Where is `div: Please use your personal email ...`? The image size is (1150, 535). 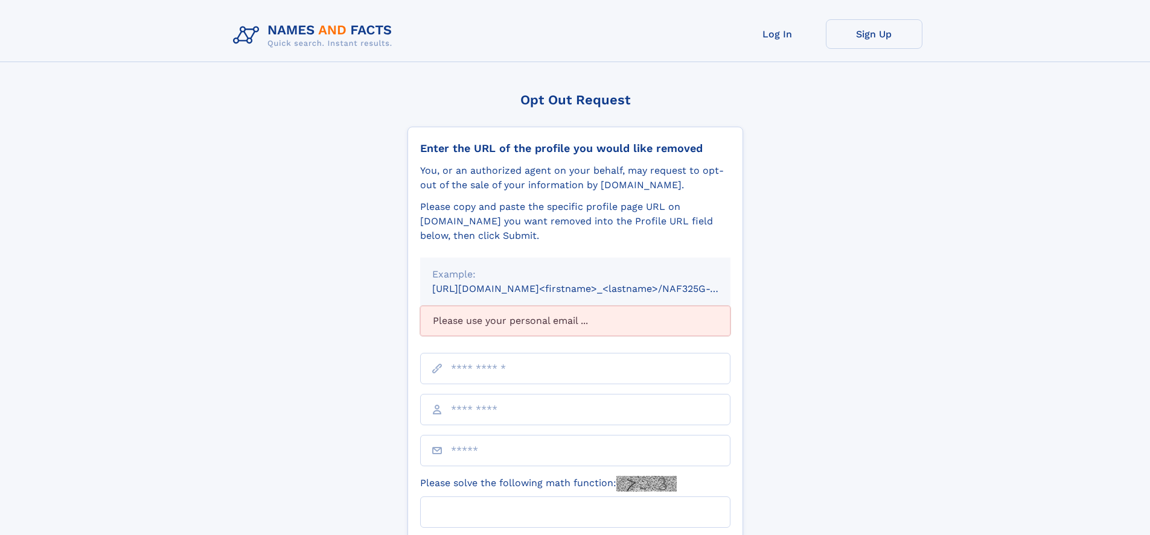
div: Please use your personal email ... is located at coordinates (575, 321).